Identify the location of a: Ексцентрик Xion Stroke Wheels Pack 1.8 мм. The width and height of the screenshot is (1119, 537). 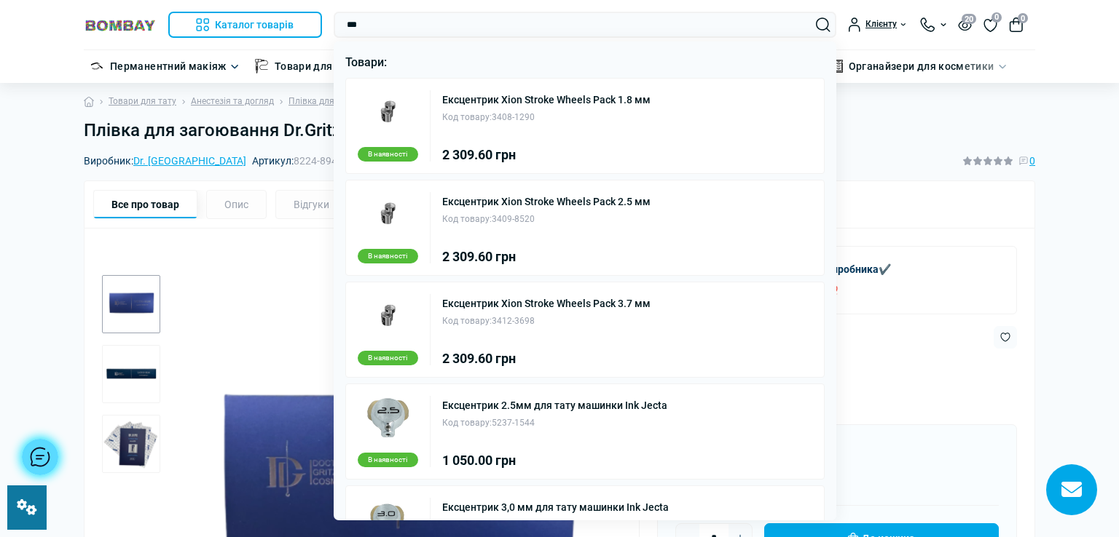
(546, 100).